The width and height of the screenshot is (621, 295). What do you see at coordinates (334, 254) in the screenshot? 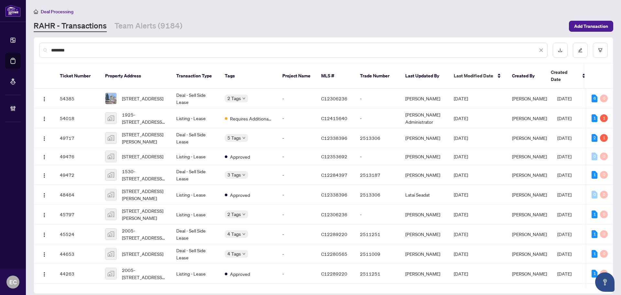
I see `span: C12280565` at bounding box center [334, 254].